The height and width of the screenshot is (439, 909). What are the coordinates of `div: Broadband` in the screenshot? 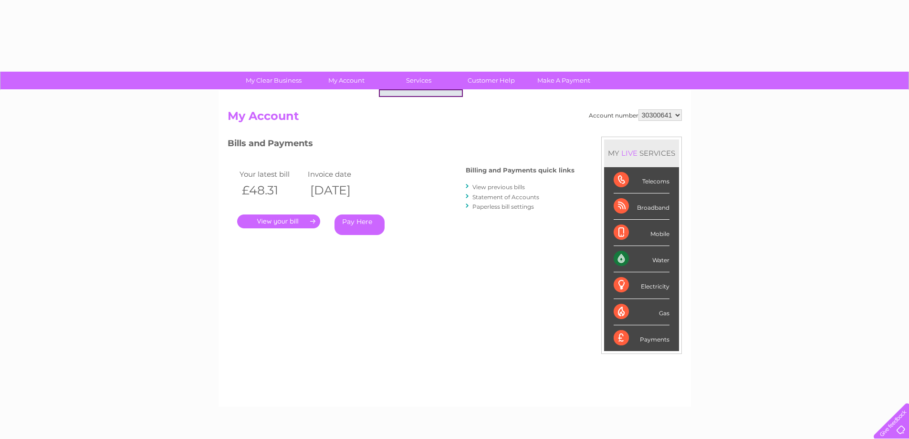 It's located at (642, 206).